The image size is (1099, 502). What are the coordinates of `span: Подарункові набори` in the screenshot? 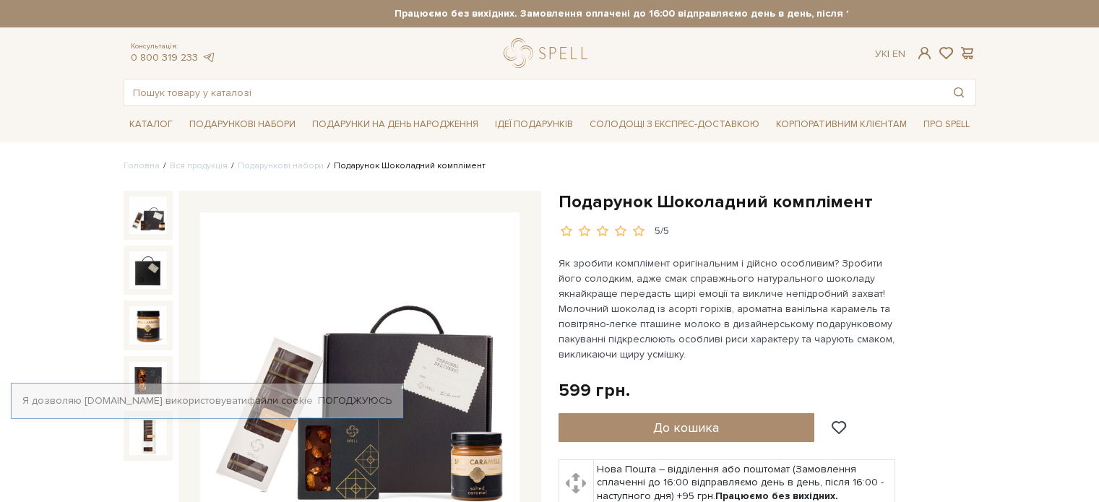 It's located at (242, 124).